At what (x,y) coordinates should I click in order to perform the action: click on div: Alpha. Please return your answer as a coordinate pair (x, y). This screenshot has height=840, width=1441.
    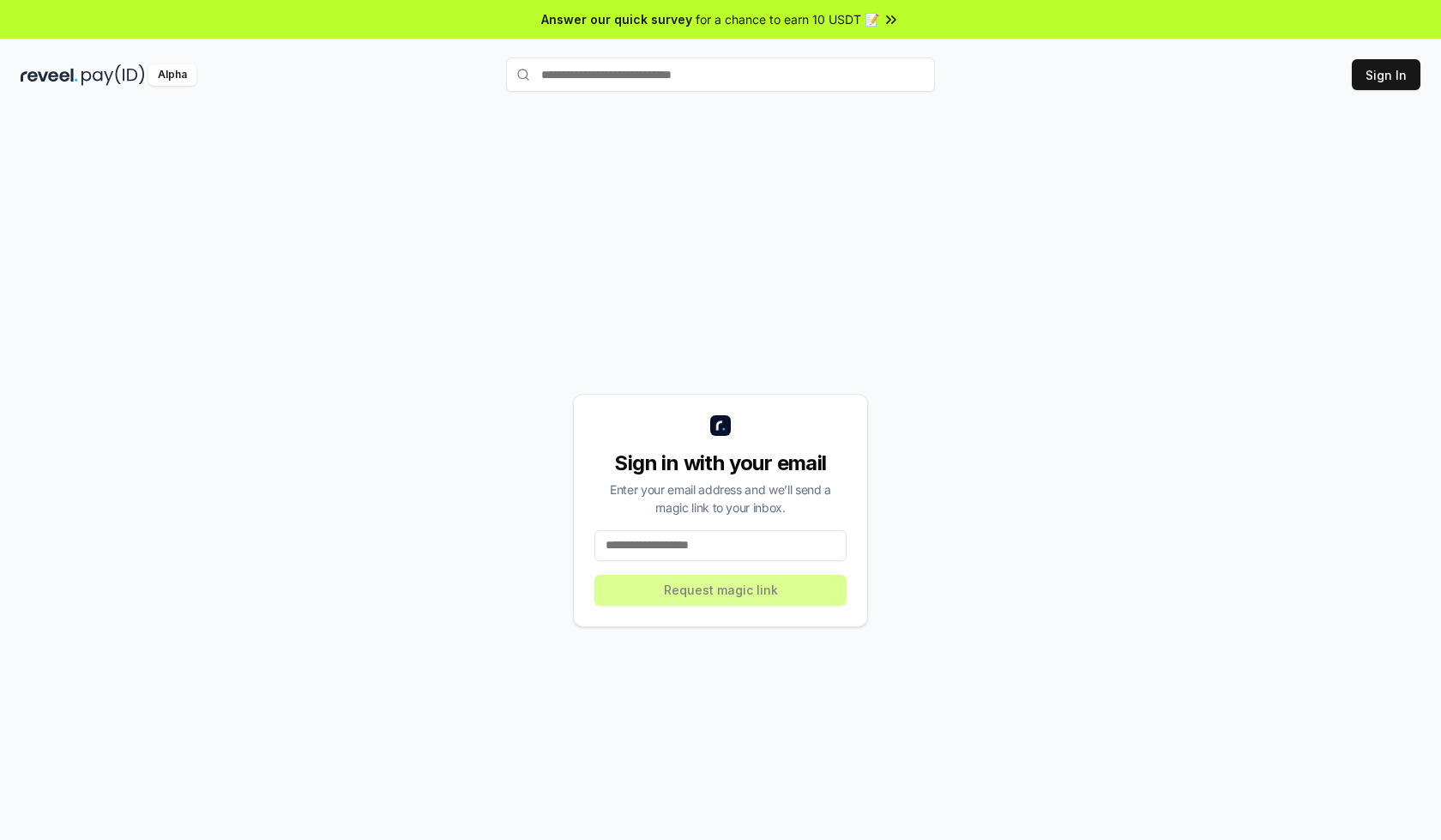
    Looking at the image, I should click on (173, 74).